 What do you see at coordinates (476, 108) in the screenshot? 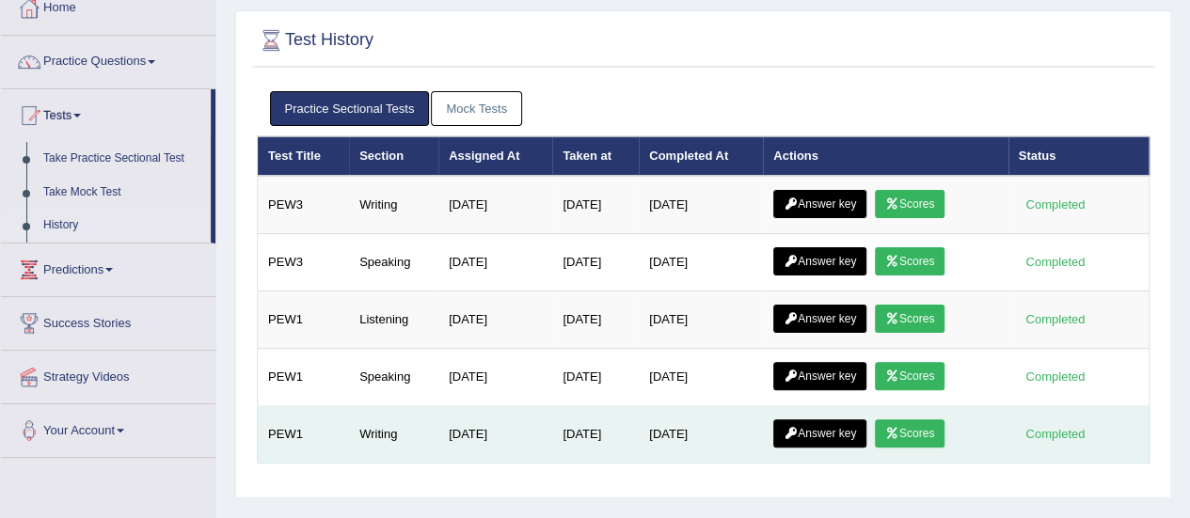
I see `a: Mock Tests` at bounding box center [476, 108].